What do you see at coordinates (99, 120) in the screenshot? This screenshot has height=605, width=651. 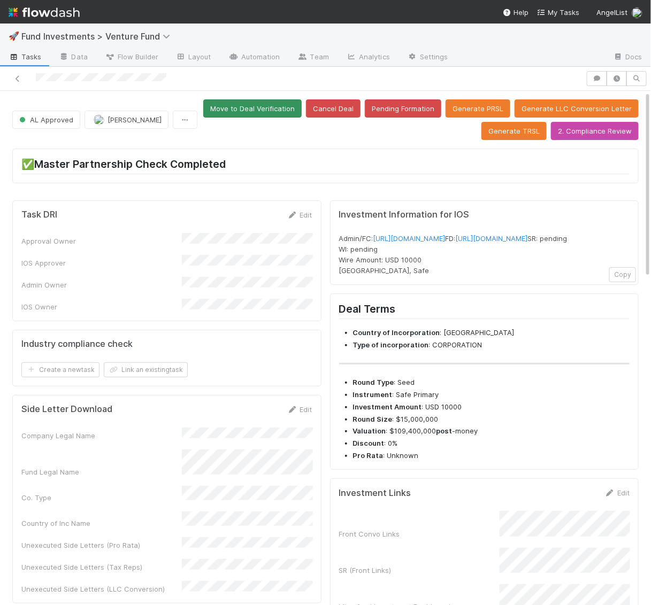 I see `img: avatar_f2899df2-d2b9-483b-a052-ca3b1db2e5e2.png` at bounding box center [99, 120].